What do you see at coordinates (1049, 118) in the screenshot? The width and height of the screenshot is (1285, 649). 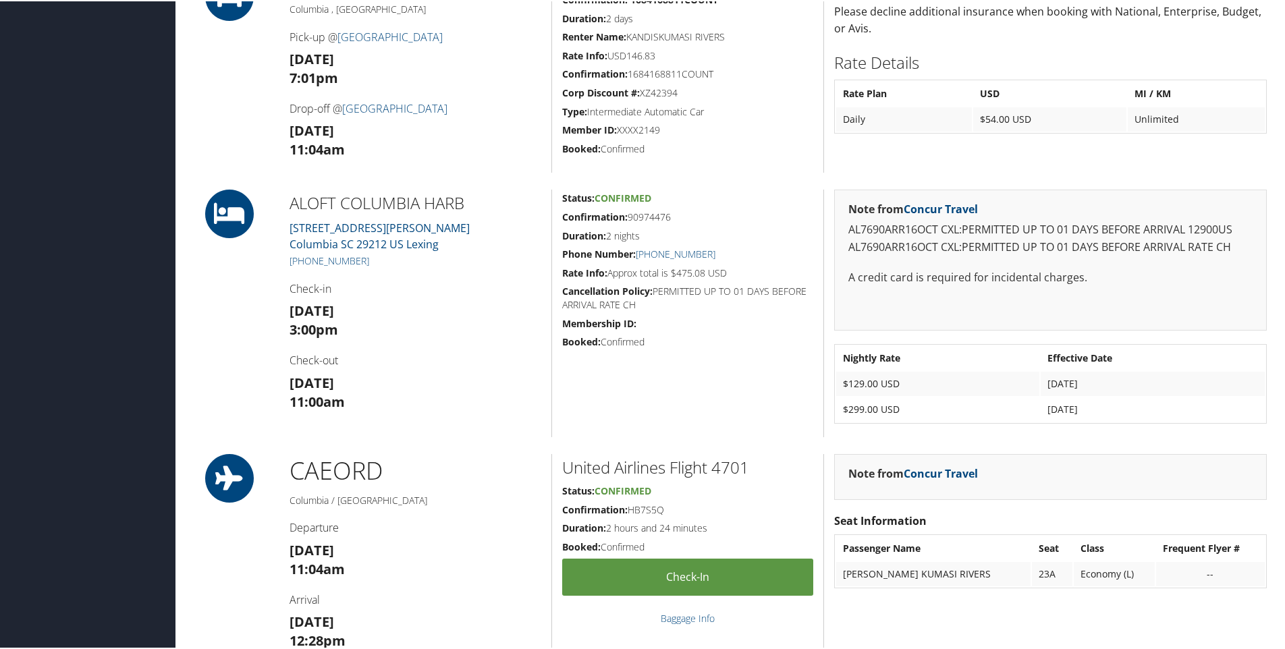 I see `td: $54.00 USD` at bounding box center [1049, 118].